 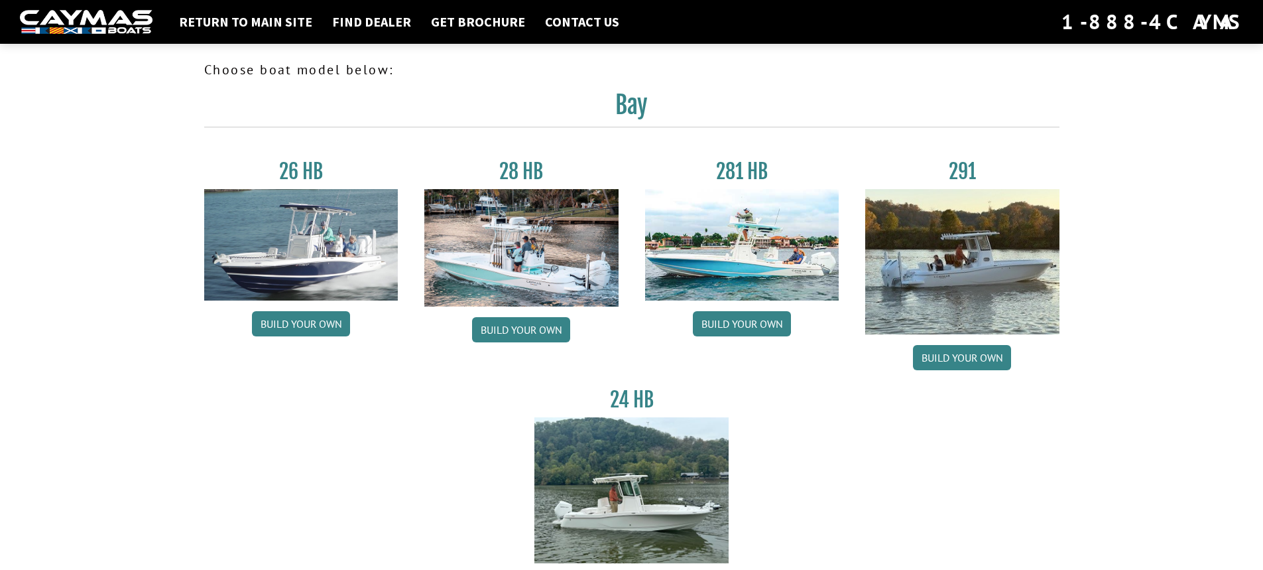 I want to click on a: Contact Us, so click(x=582, y=22).